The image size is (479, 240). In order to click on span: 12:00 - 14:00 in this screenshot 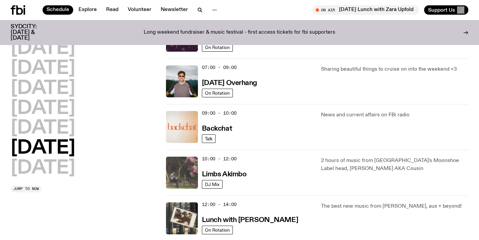, I will do `click(219, 204)`.